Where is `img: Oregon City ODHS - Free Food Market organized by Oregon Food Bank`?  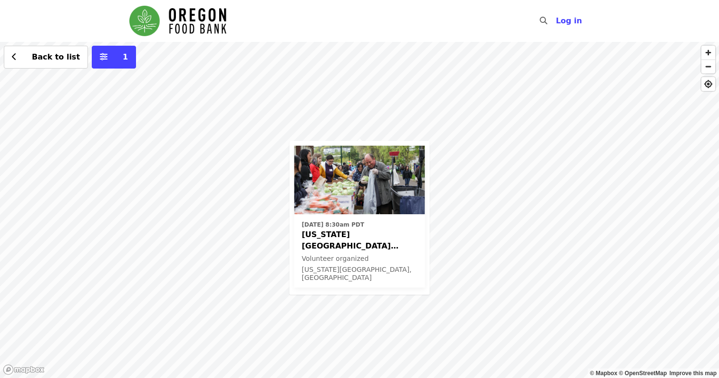 img: Oregon City ODHS - Free Food Market organized by Oregon Food Bank is located at coordinates (360, 180).